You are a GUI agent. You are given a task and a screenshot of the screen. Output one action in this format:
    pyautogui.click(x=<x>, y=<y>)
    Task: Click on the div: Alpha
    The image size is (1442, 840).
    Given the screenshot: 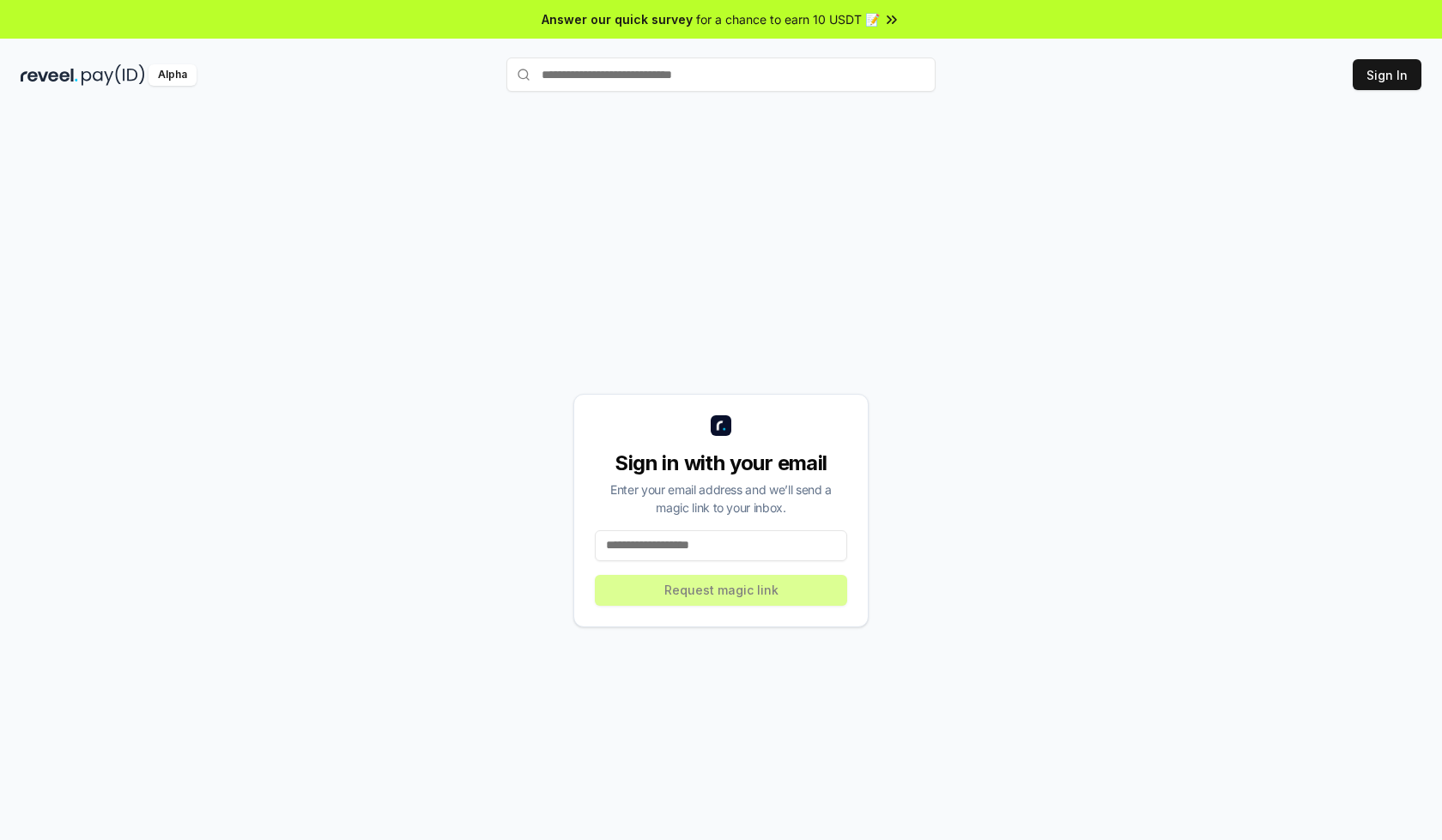 What is the action you would take?
    pyautogui.click(x=172, y=75)
    